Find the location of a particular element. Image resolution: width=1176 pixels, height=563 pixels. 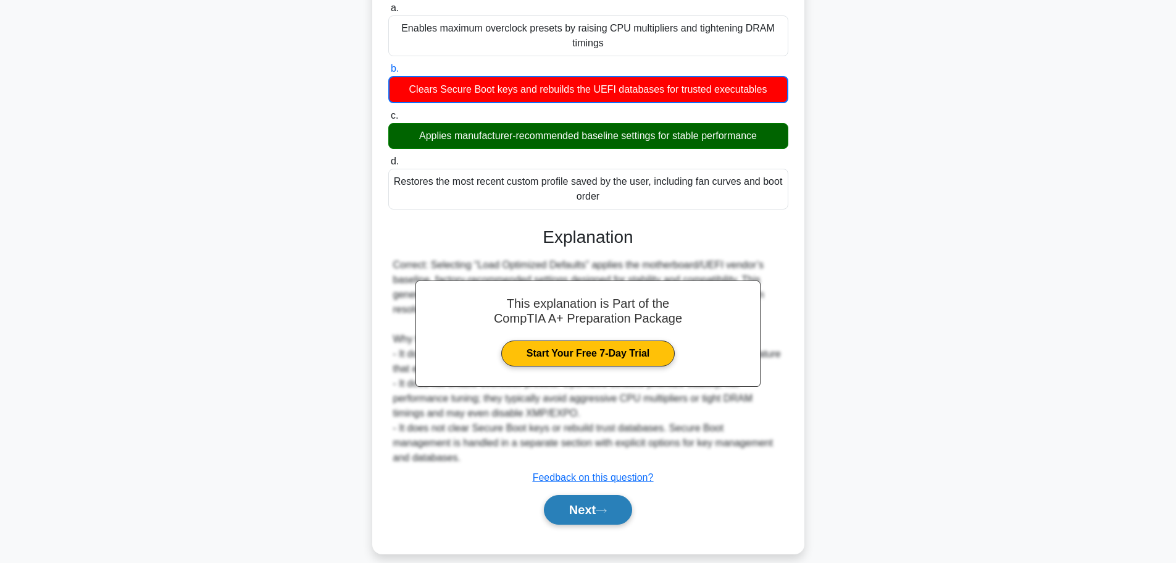

span: c. is located at coordinates (395, 115).